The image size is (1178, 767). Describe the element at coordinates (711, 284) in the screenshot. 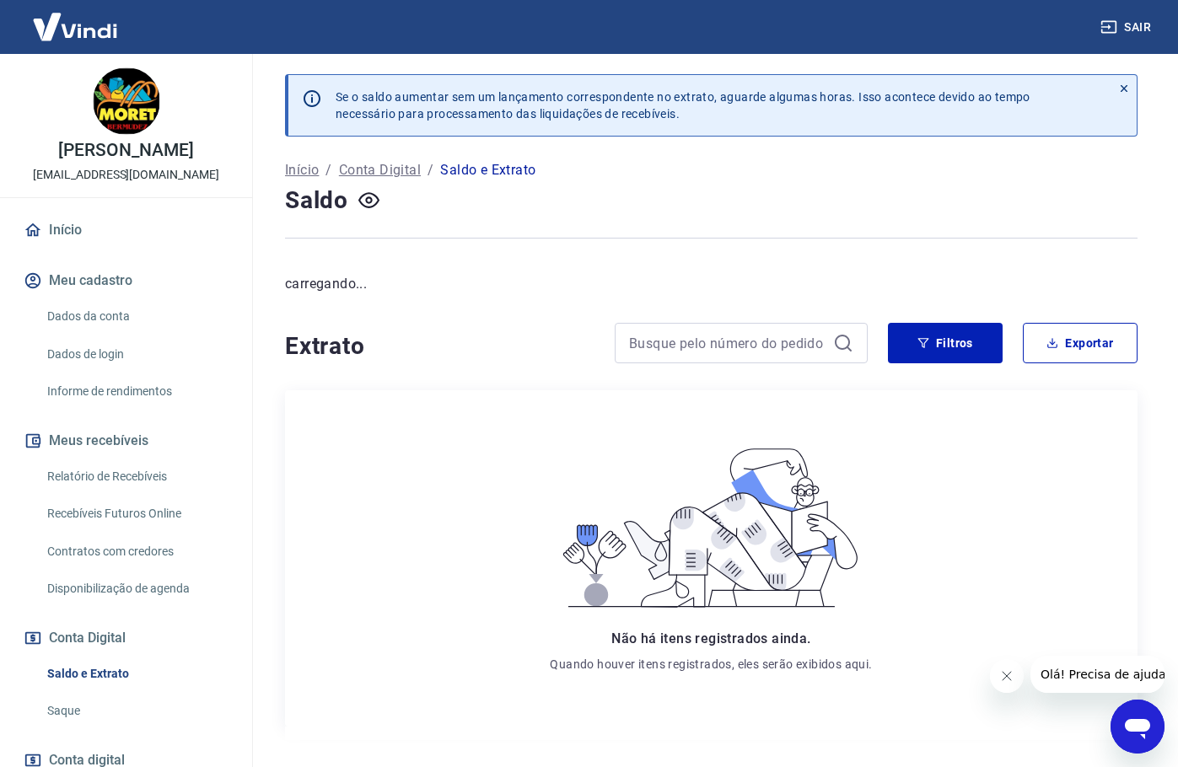

I see `p: carregando...` at that location.